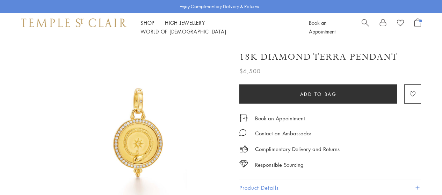 This screenshot has height=195, width=442. I want to click on p: Complimentary Delivery and Returns, so click(298, 149).